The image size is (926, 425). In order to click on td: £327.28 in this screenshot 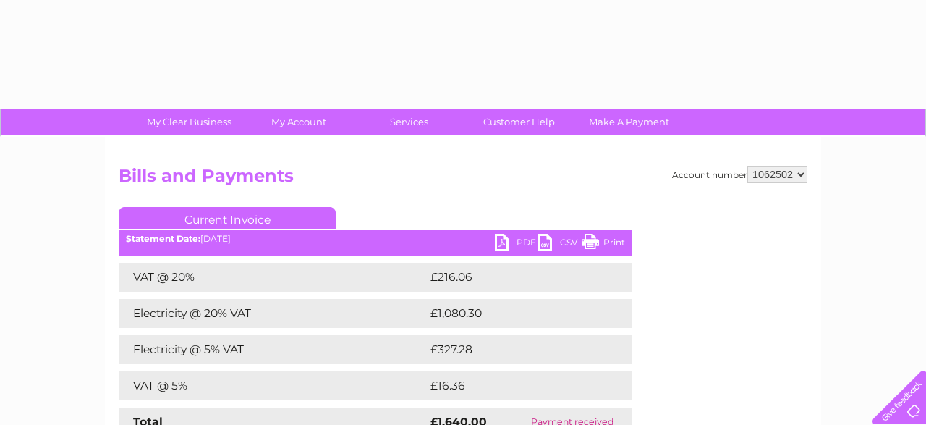, I will do `click(517, 349)`.